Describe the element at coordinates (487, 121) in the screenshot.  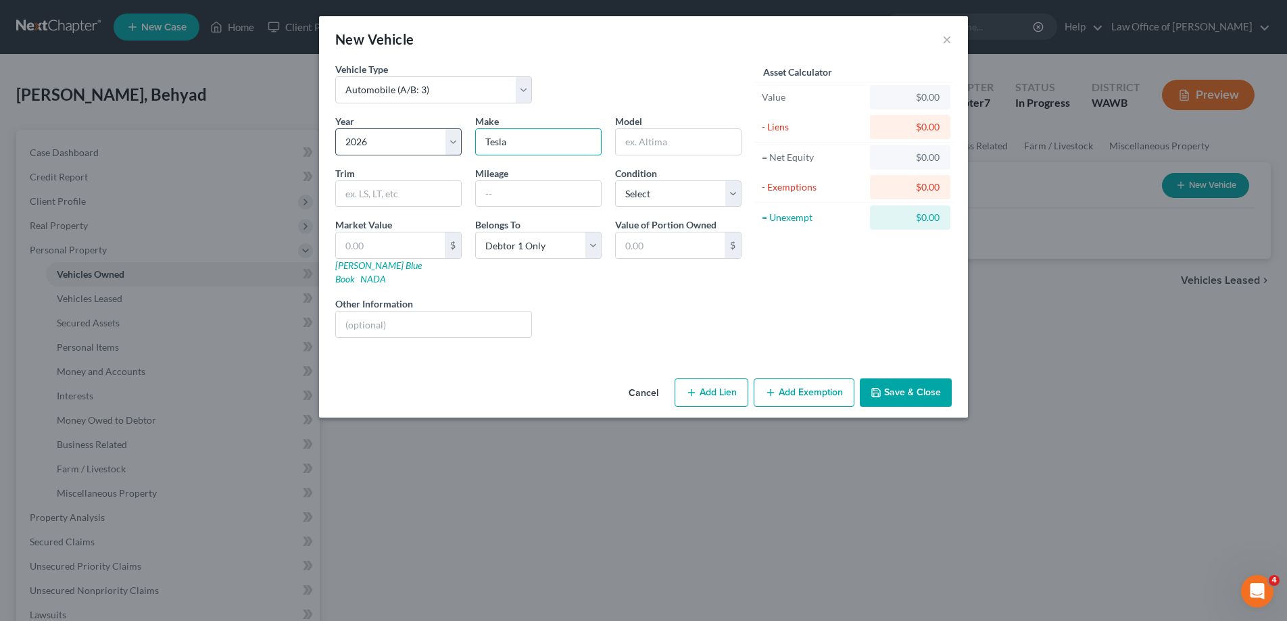
I see `span: Make` at that location.